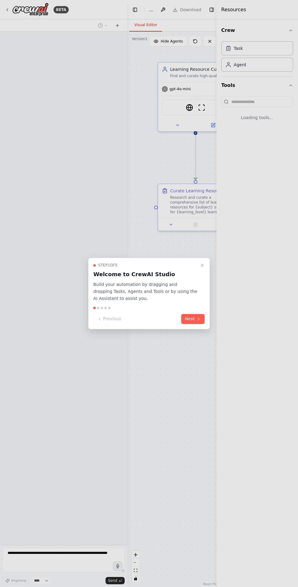 The width and height of the screenshot is (298, 587). What do you see at coordinates (202, 265) in the screenshot?
I see `button: Close walkthrough` at bounding box center [202, 265].